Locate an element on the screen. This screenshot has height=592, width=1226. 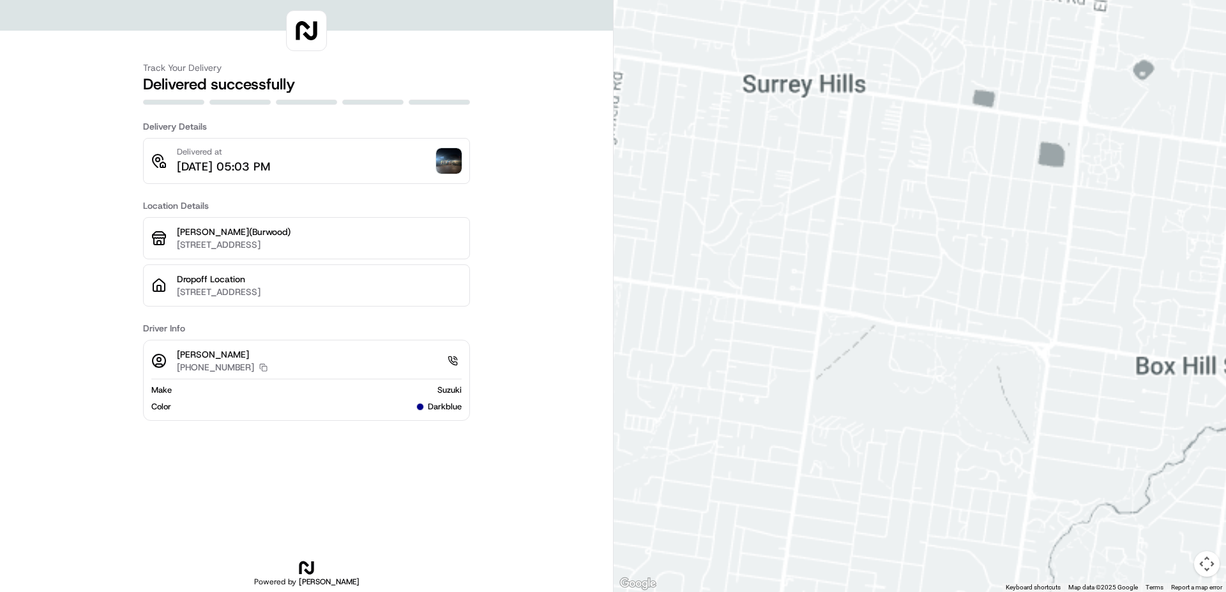
span: Suzuki is located at coordinates (450, 390).